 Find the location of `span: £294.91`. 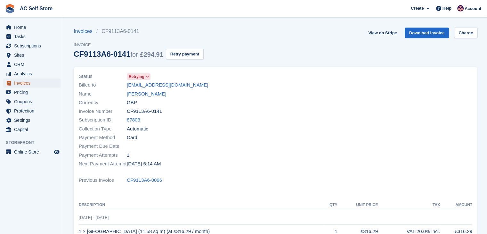

span: £294.91 is located at coordinates (152, 54).